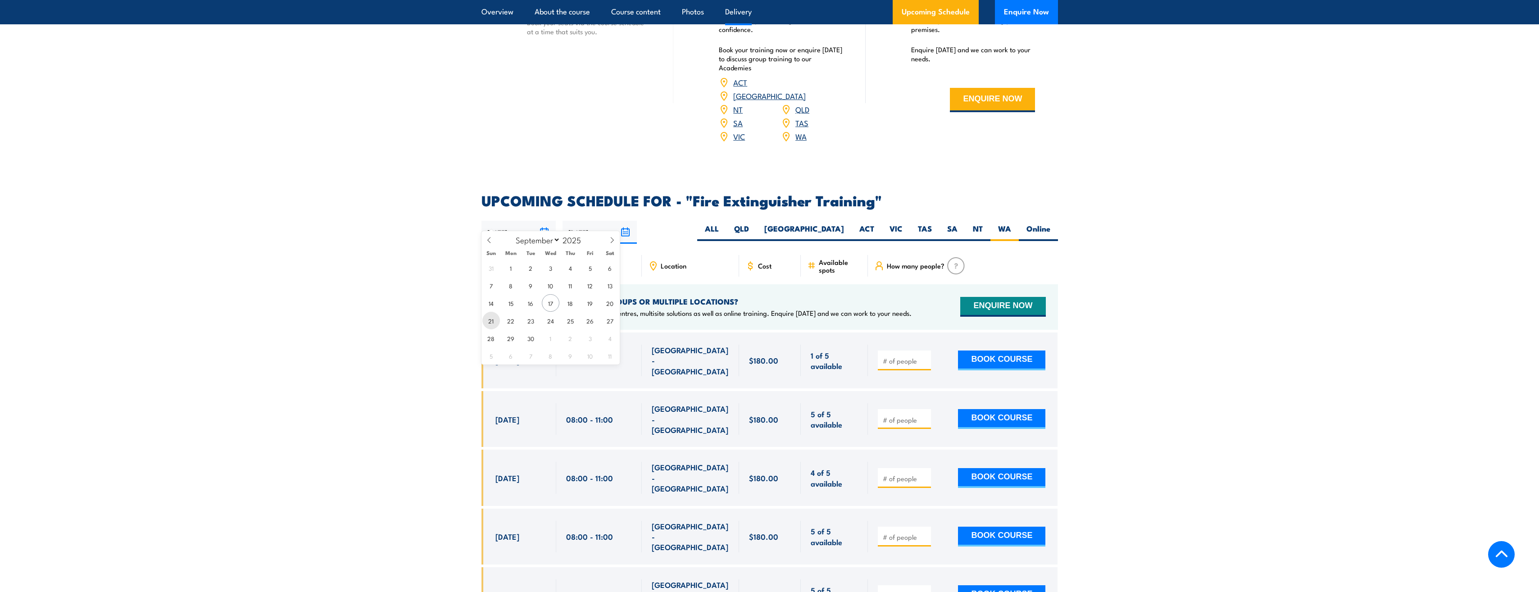 The width and height of the screenshot is (1539, 592). What do you see at coordinates (866, 232) in the screenshot?
I see `label: ACT` at bounding box center [866, 232].